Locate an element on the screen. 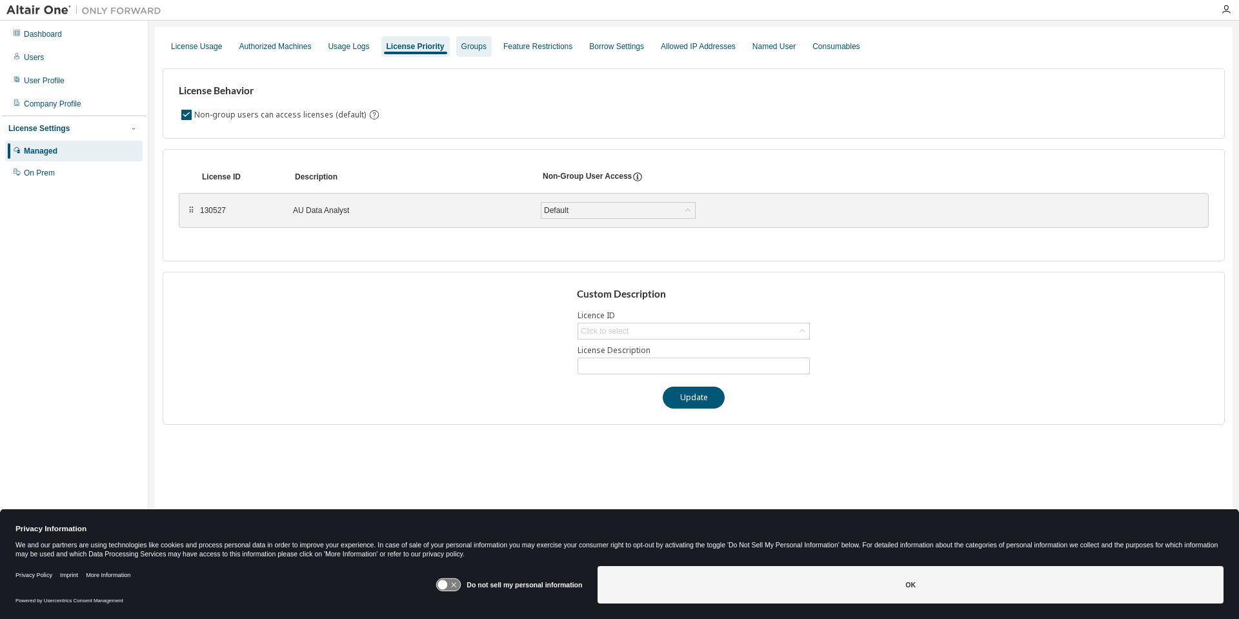 The width and height of the screenshot is (1239, 619). div: AU Data Analyst is located at coordinates (409, 210).